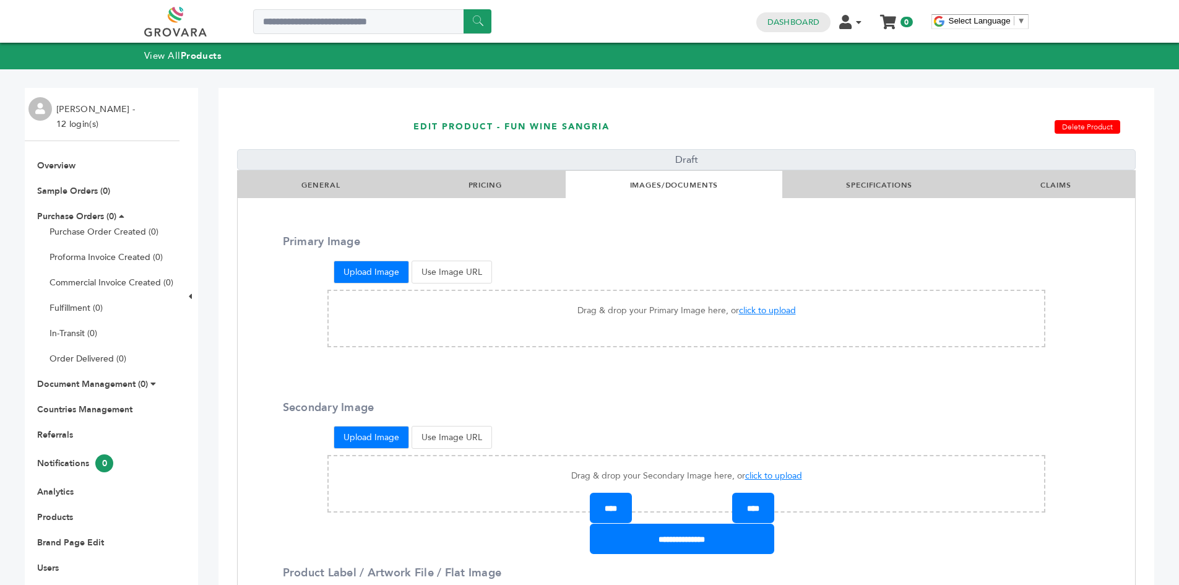  I want to click on div: Draft, so click(686, 160).